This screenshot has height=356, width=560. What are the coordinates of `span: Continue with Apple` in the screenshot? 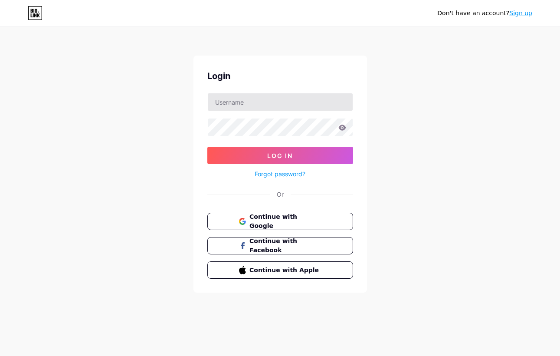 It's located at (285, 270).